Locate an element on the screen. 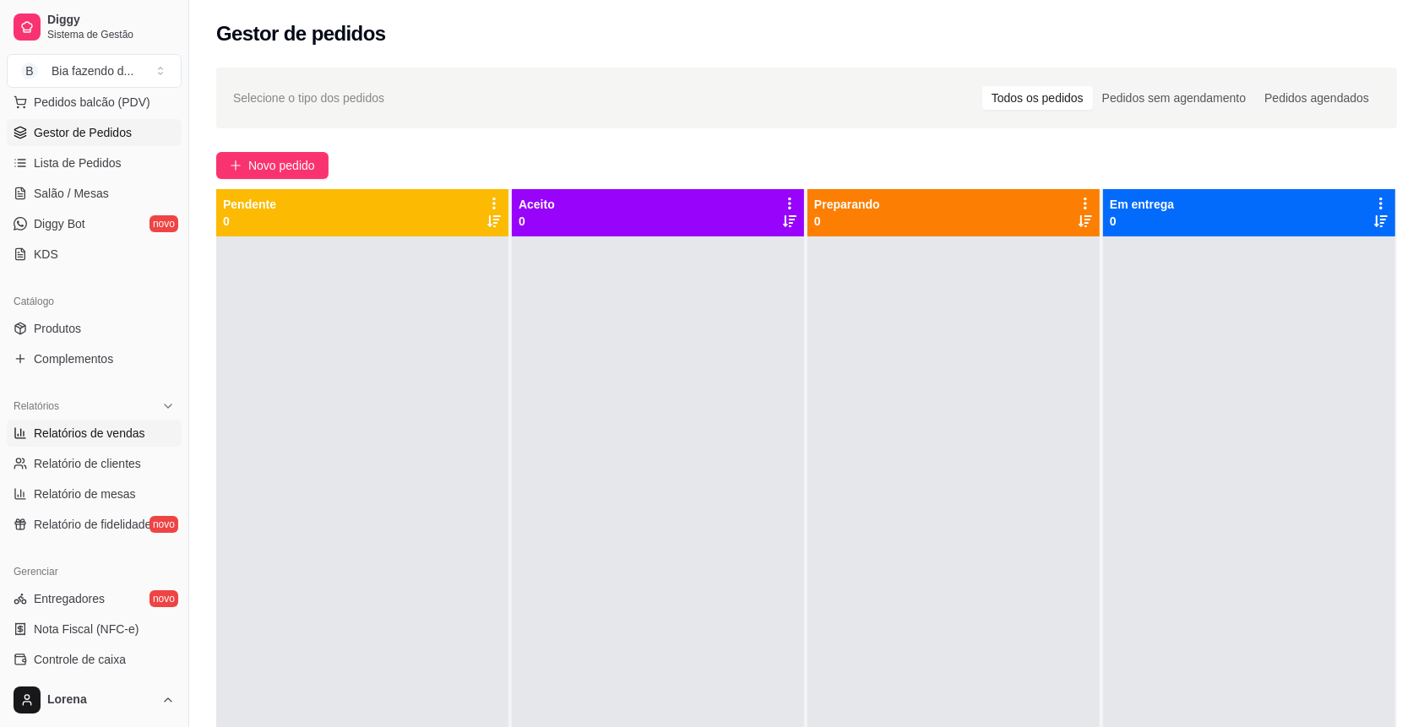 Image resolution: width=1424 pixels, height=727 pixels. span: Sistema de Gestão is located at coordinates (111, 35).